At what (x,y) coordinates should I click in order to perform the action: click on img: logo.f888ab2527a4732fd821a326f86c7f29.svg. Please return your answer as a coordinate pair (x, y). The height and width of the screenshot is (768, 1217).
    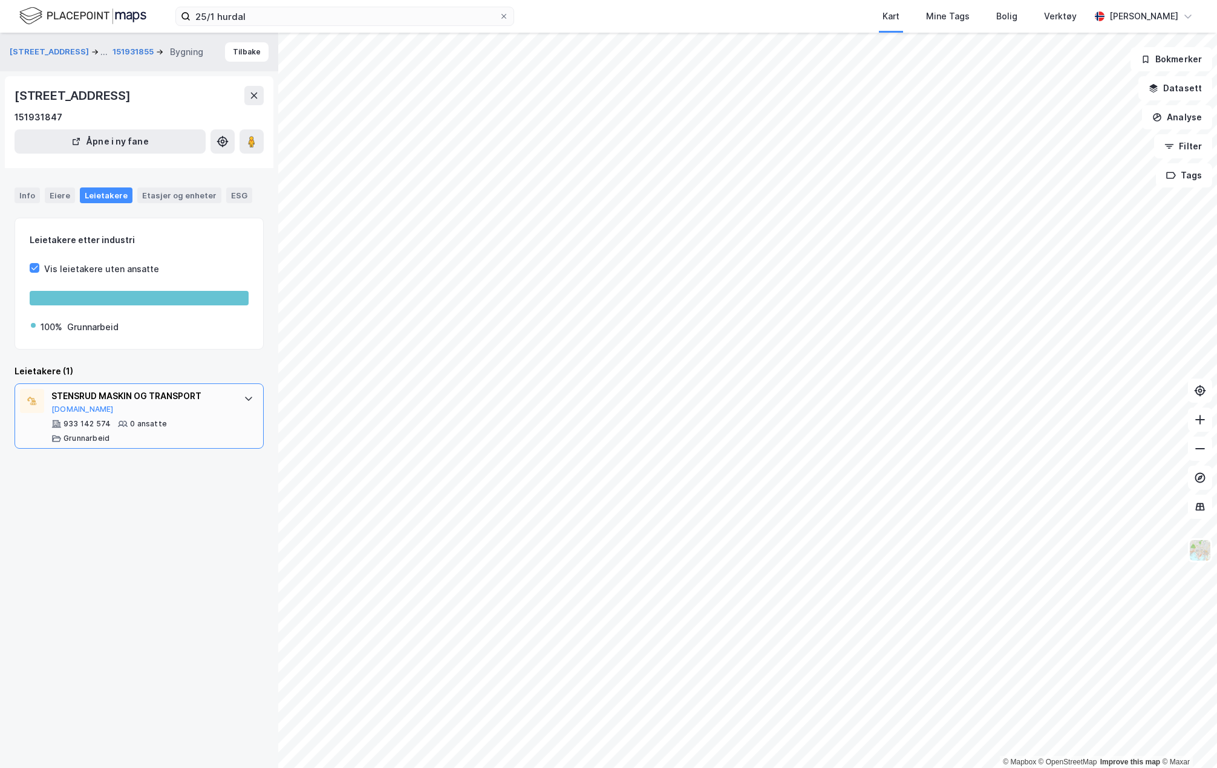
    Looking at the image, I should click on (83, 16).